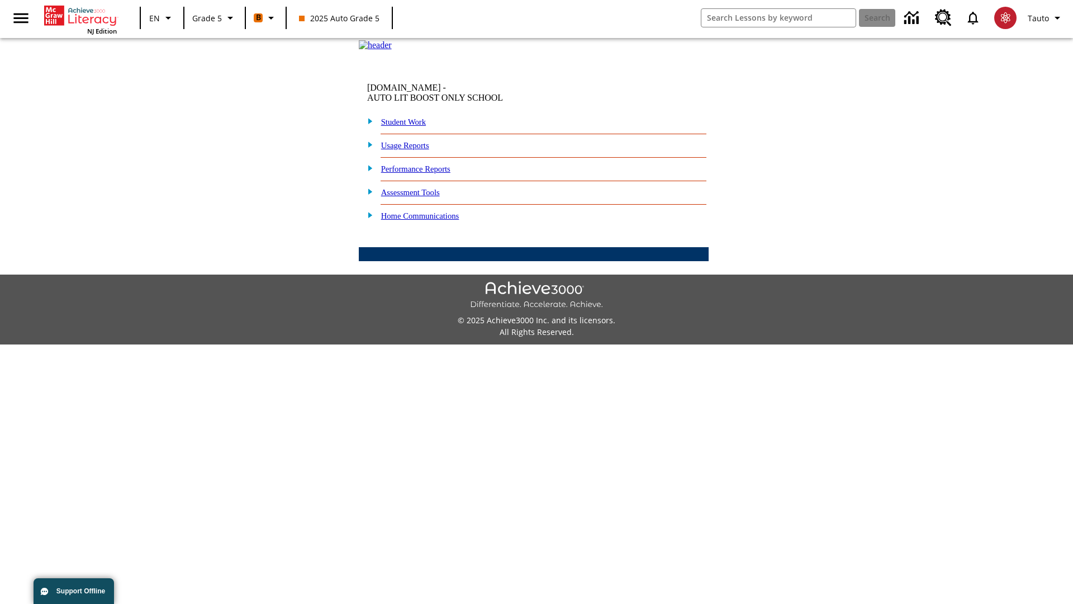 Image resolution: width=1073 pixels, height=604 pixels. What do you see at coordinates (154, 18) in the screenshot?
I see `span: EN` at bounding box center [154, 18].